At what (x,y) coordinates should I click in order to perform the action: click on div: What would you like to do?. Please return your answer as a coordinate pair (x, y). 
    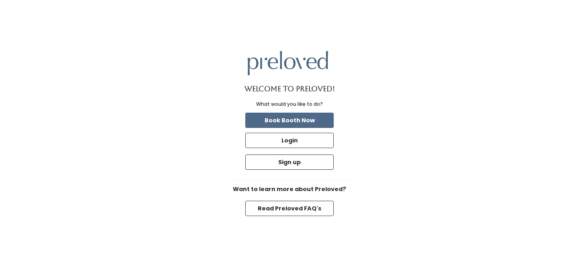
    Looking at the image, I should click on (290, 104).